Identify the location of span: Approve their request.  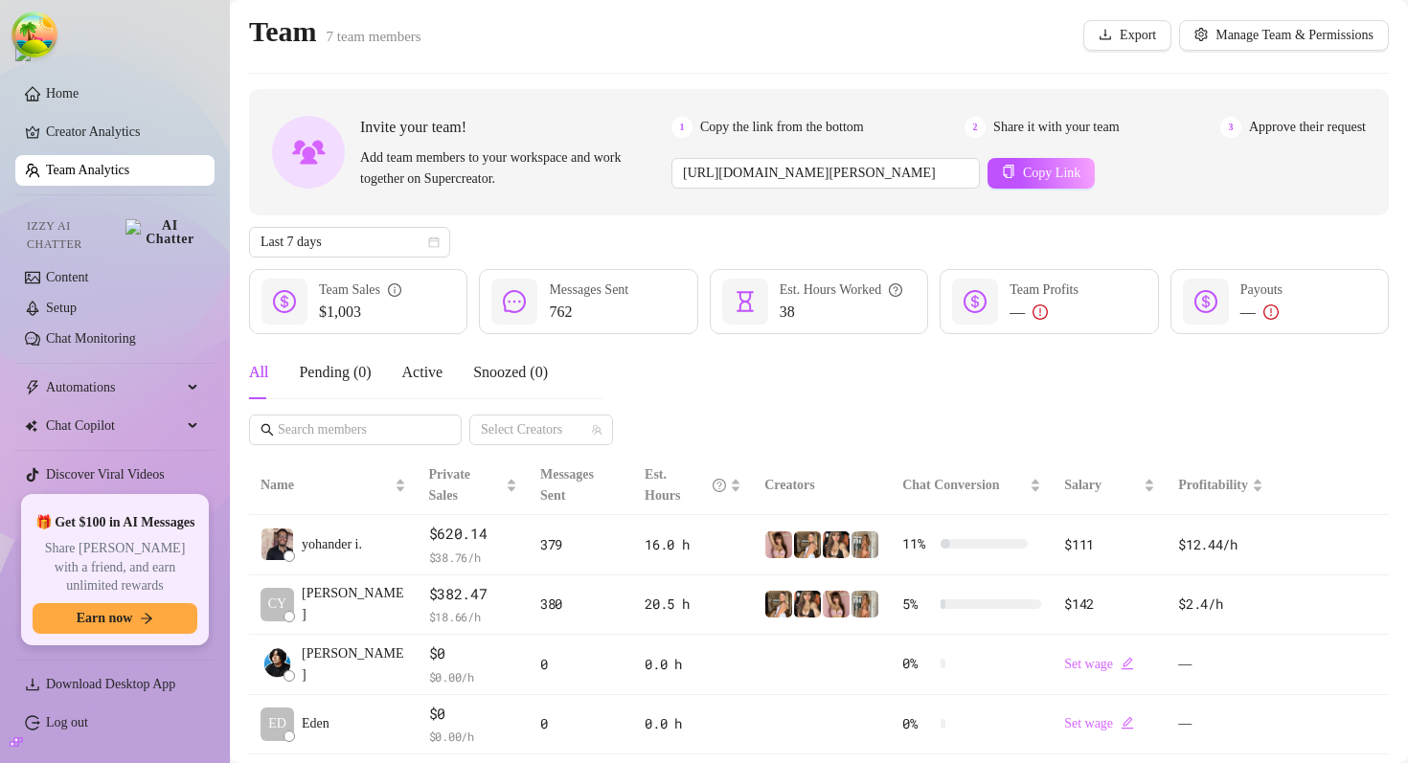
(1307, 127).